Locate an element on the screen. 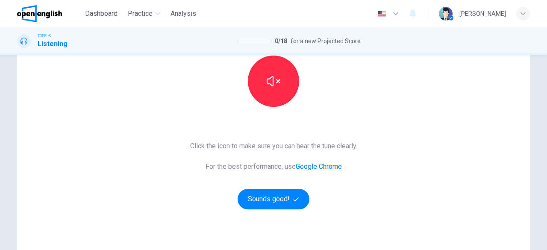  button: Sounds good! is located at coordinates (273, 199).